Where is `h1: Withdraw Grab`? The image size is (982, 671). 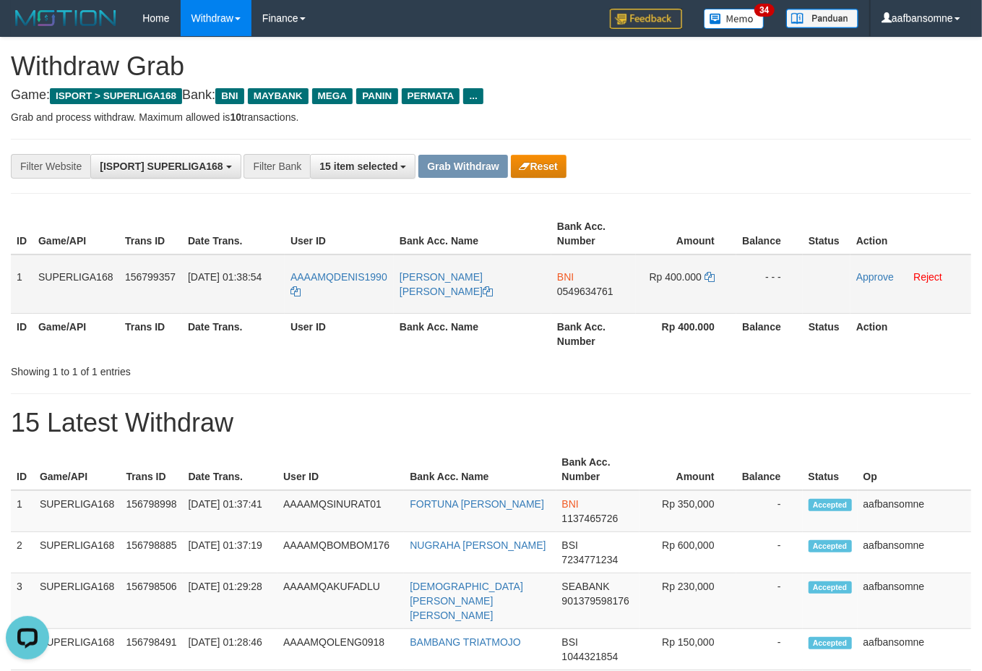
h1: Withdraw Grab is located at coordinates (491, 66).